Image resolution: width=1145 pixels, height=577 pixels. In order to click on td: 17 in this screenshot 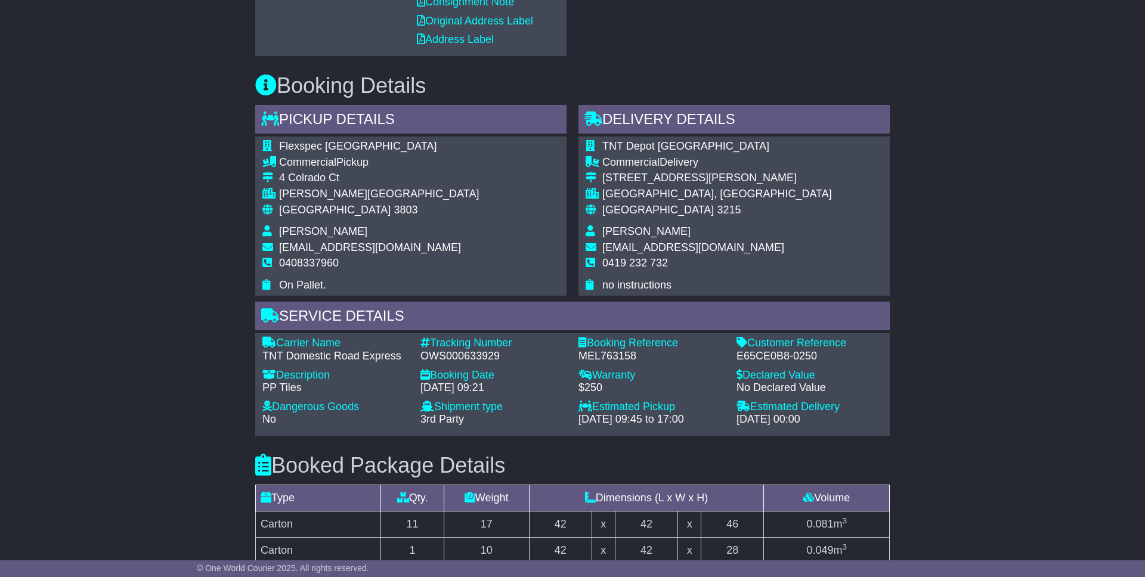, I will do `click(486, 524)`.